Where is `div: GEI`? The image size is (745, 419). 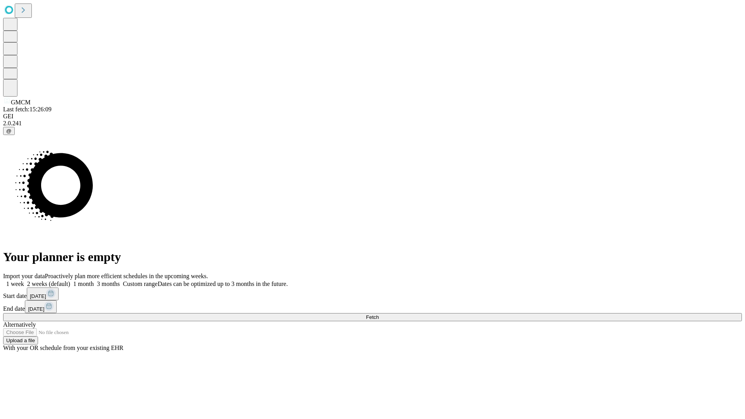 div: GEI is located at coordinates (373, 116).